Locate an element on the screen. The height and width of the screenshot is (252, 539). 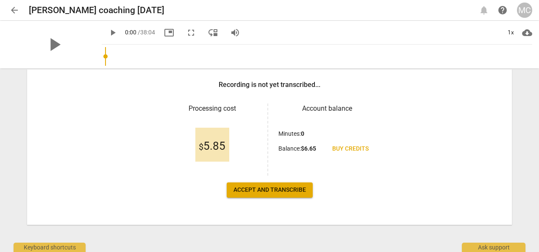
span: volume_up is located at coordinates (235, 33).